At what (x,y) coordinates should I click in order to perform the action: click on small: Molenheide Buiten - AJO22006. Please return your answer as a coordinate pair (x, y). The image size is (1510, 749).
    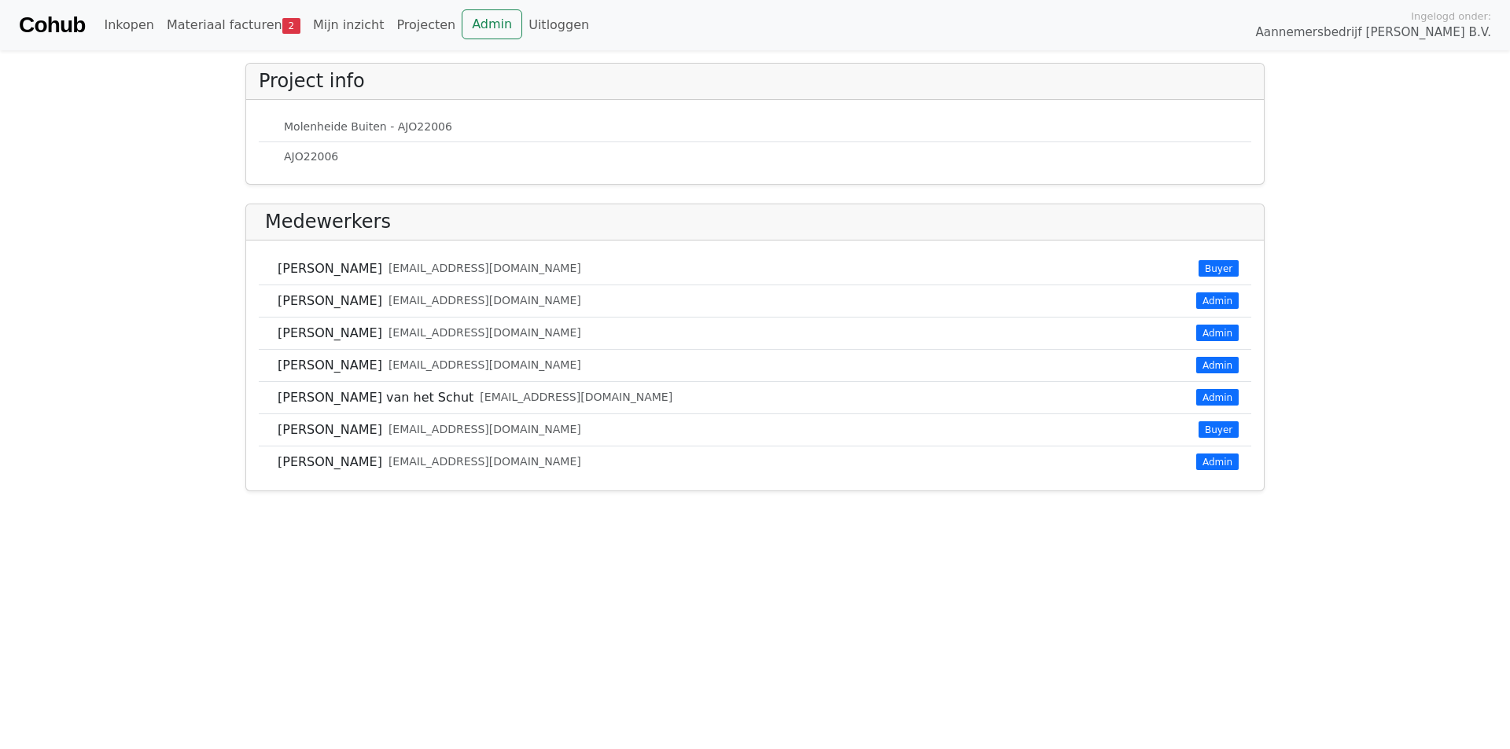
    Looking at the image, I should click on (368, 127).